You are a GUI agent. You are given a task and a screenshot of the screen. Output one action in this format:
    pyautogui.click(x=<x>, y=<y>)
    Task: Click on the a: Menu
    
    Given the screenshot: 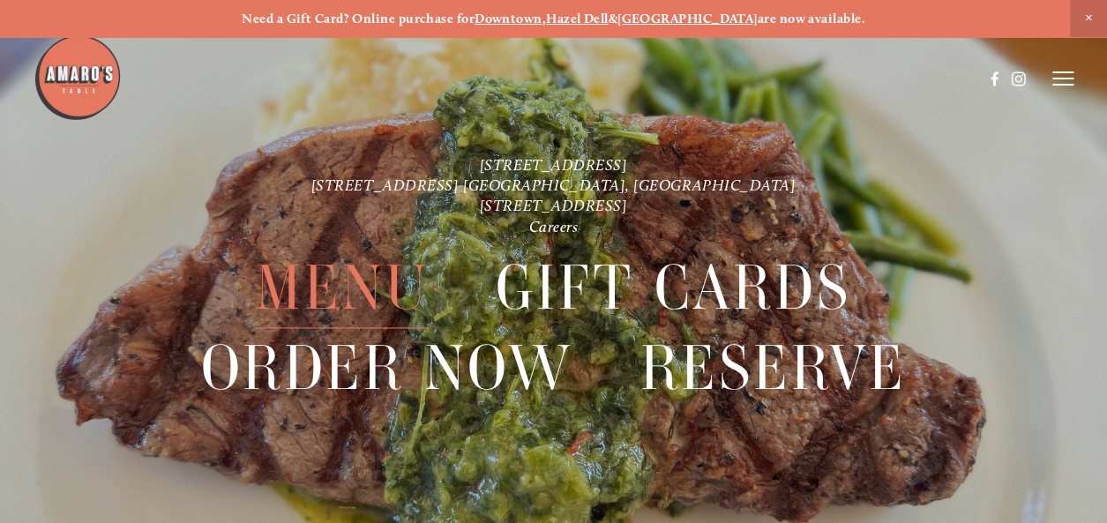 What is the action you would take?
    pyautogui.click(x=342, y=288)
    